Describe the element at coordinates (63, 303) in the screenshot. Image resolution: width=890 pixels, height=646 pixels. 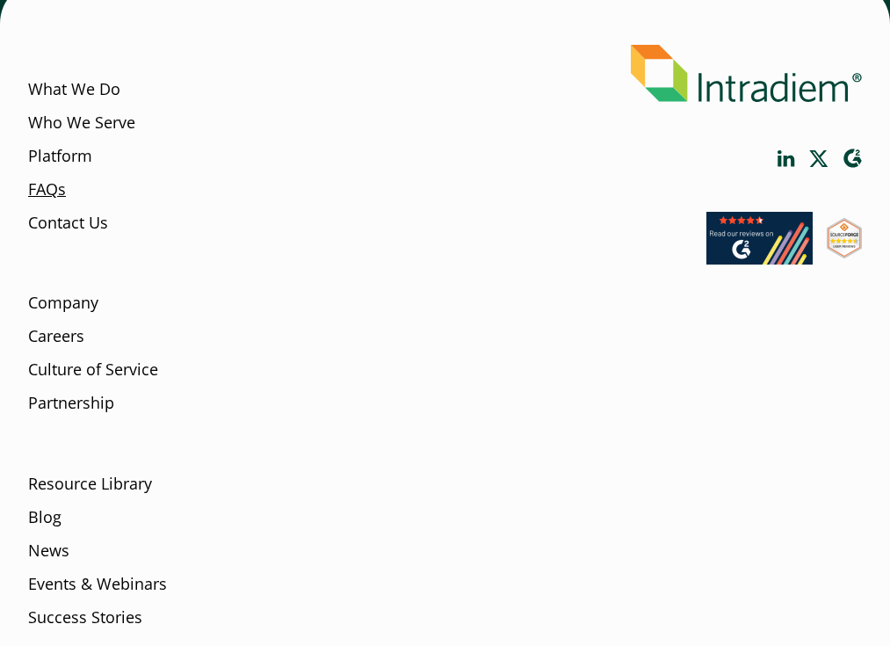
I see `a: Company` at that location.